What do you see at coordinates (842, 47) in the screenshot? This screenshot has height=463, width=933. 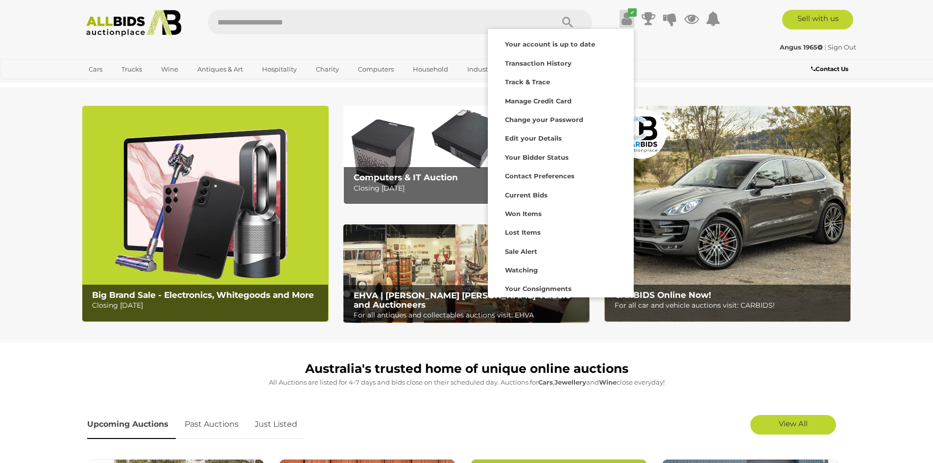 I see `a: Sign Out` at bounding box center [842, 47].